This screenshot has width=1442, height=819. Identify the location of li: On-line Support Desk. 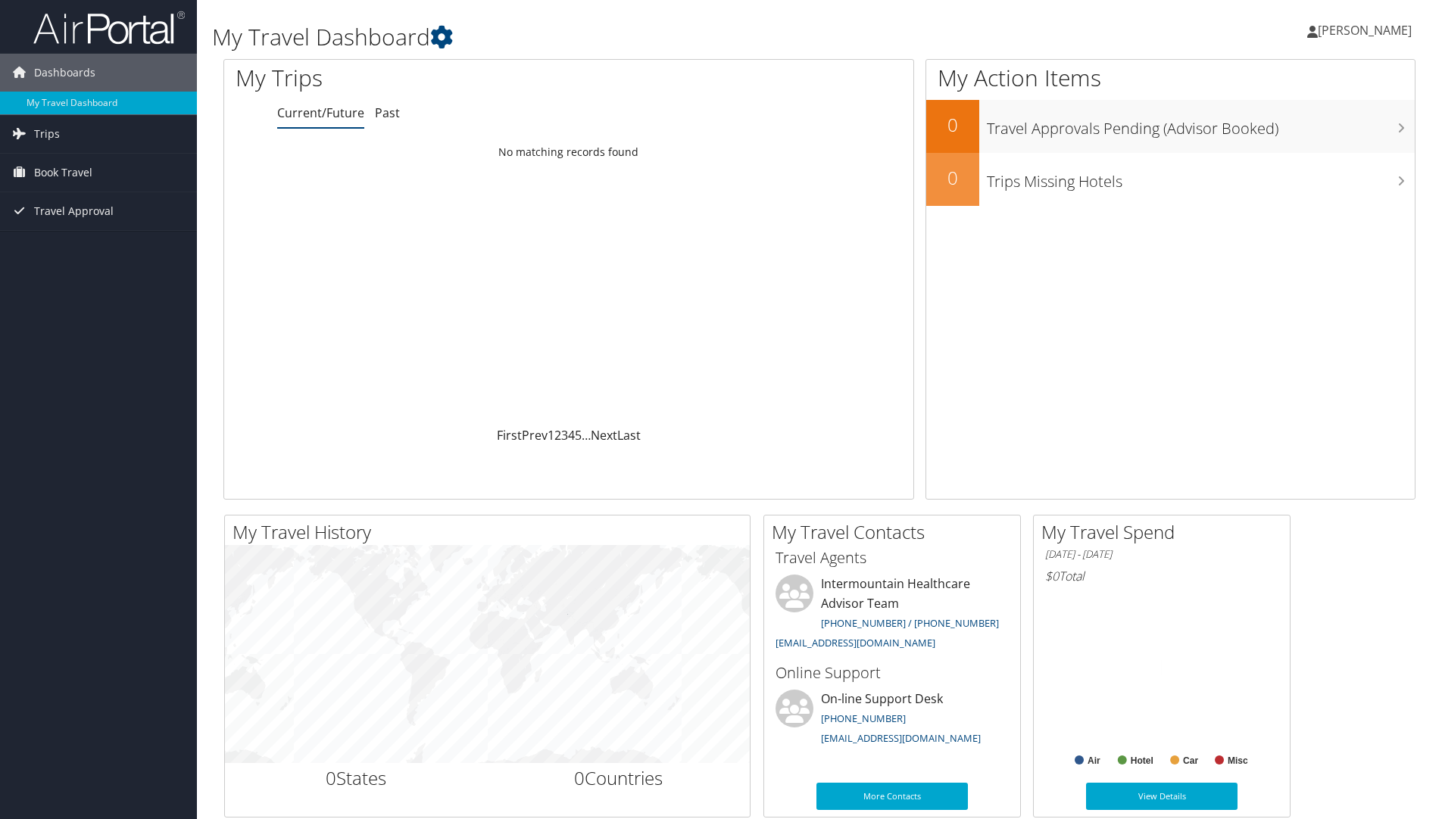
(892, 721).